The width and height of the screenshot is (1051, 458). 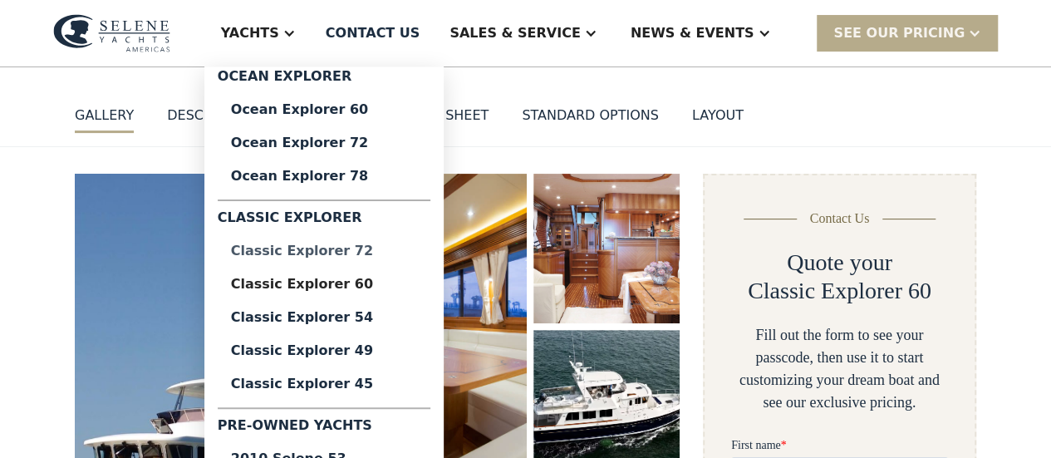 What do you see at coordinates (324, 143) in the screenshot?
I see `a: Ocean Explorer 72` at bounding box center [324, 143].